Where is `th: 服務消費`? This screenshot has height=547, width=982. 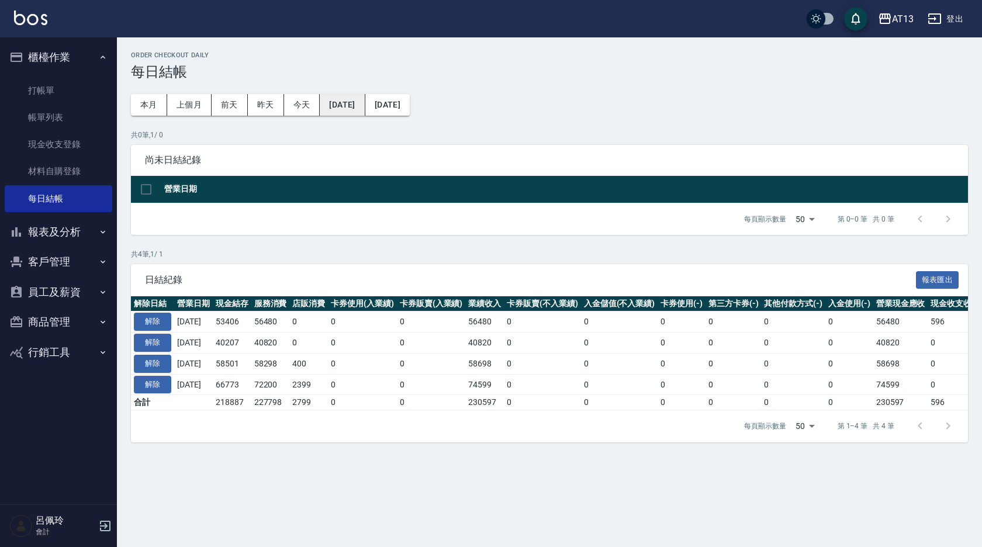
th: 服務消費 is located at coordinates (271, 304).